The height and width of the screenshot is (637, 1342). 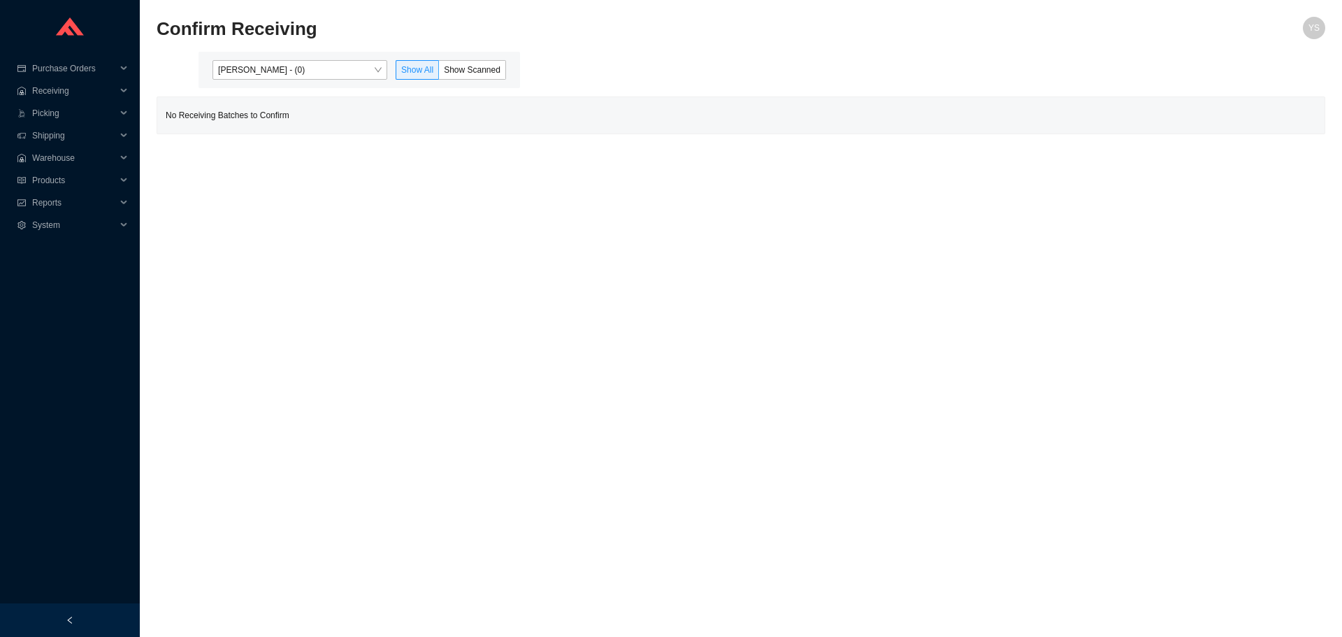 I want to click on span: System, so click(x=74, y=225).